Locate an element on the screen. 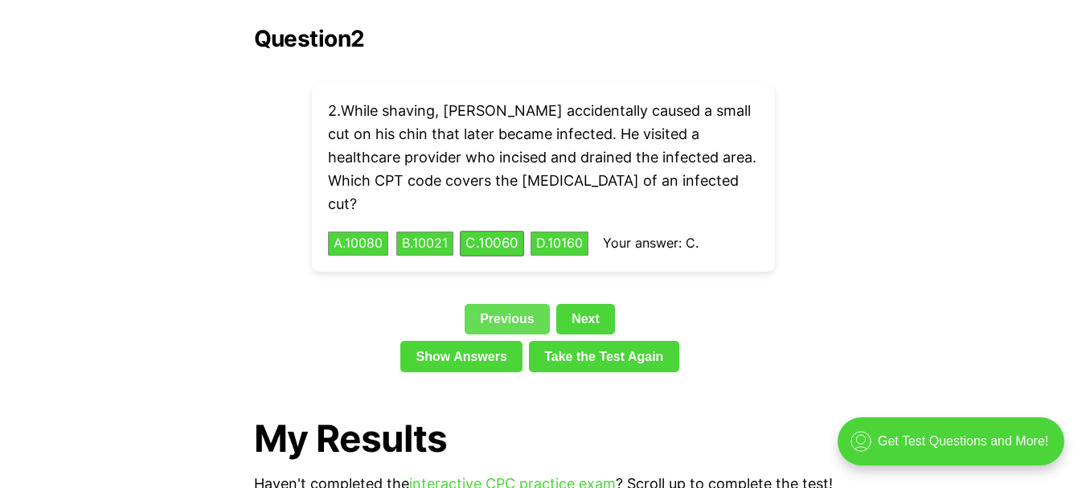 The image size is (1086, 488). button: D.10160 is located at coordinates (559, 244).